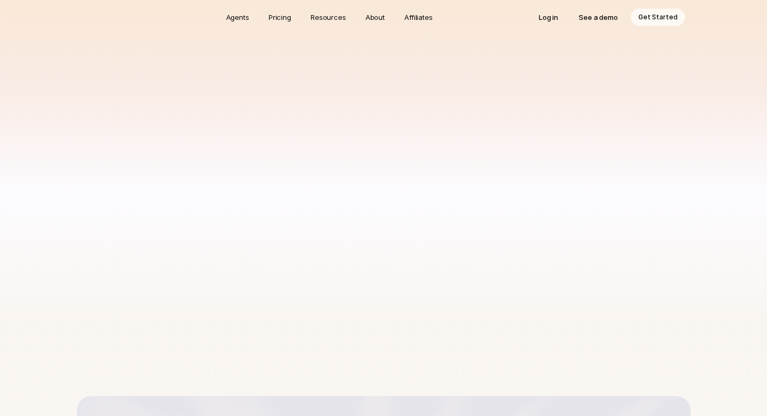 Image resolution: width=767 pixels, height=416 pixels. I want to click on p: Get Started, so click(657, 17).